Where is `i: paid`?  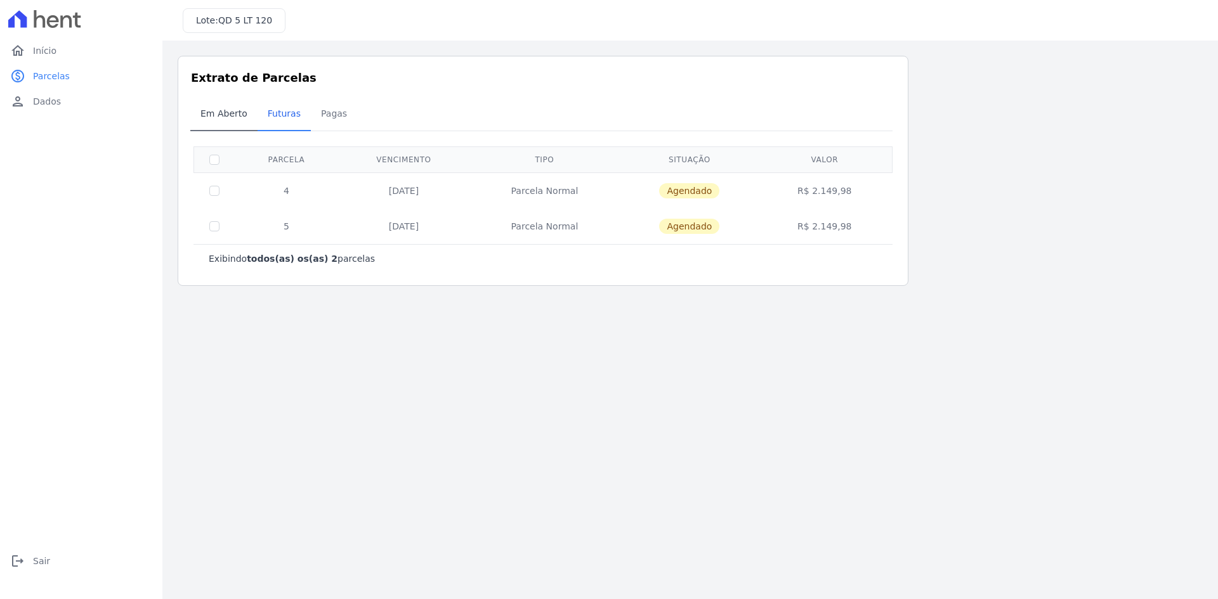 i: paid is located at coordinates (18, 76).